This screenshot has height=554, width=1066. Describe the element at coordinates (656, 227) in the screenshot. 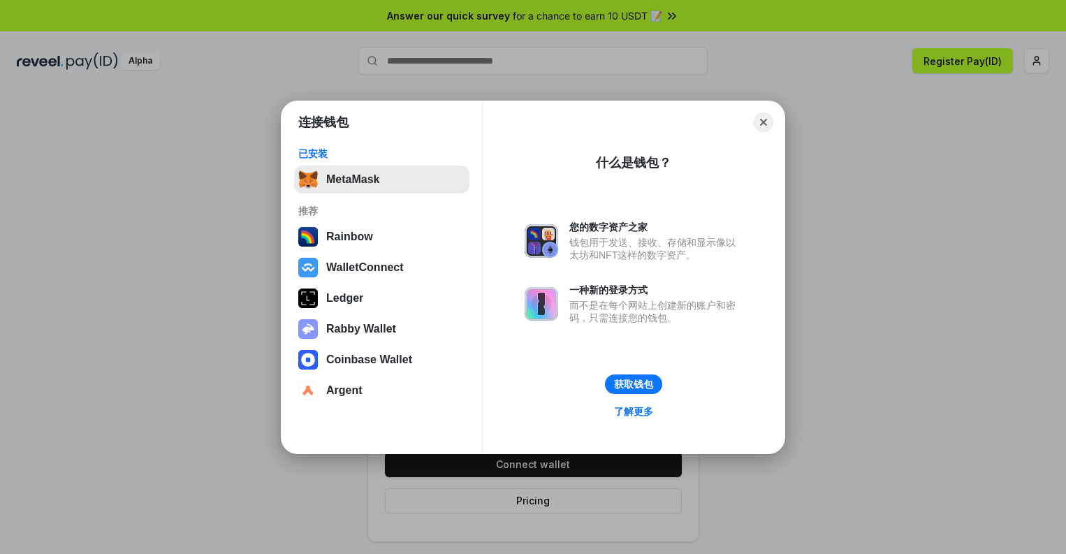

I see `div: 您的数字资产之家` at that location.